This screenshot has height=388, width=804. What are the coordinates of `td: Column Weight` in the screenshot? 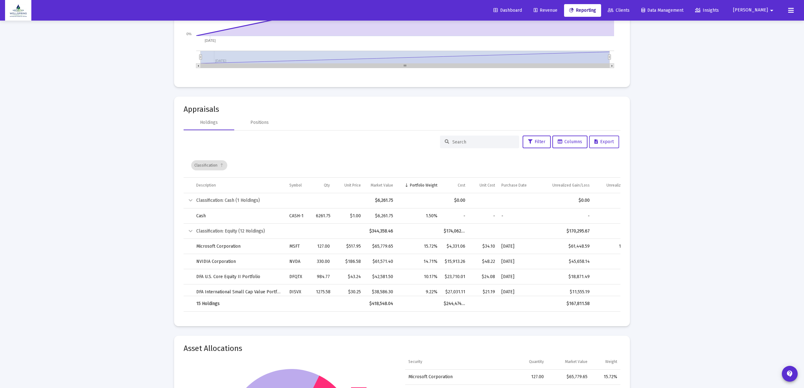 It's located at (606, 361).